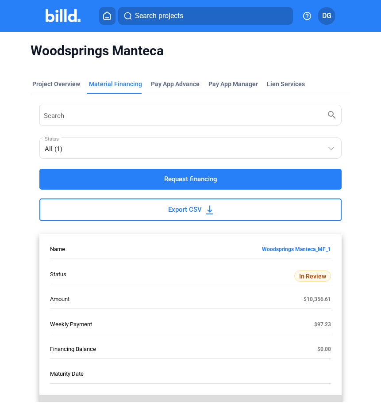 This screenshot has width=381, height=404. I want to click on div: Pay App Advance, so click(175, 84).